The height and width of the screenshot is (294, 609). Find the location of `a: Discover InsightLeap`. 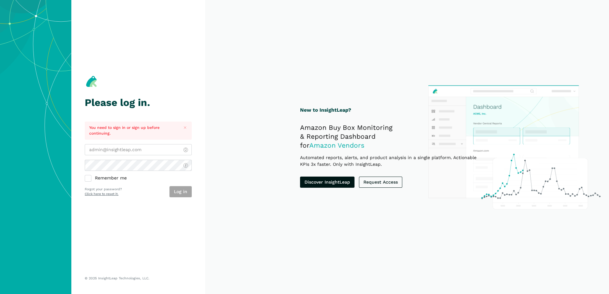

a: Discover InsightLeap is located at coordinates (327, 182).